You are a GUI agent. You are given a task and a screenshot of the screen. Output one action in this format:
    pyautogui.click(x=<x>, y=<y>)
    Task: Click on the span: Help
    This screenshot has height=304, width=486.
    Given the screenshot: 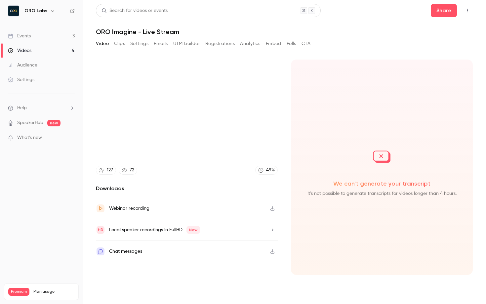 What is the action you would take?
    pyautogui.click(x=22, y=108)
    